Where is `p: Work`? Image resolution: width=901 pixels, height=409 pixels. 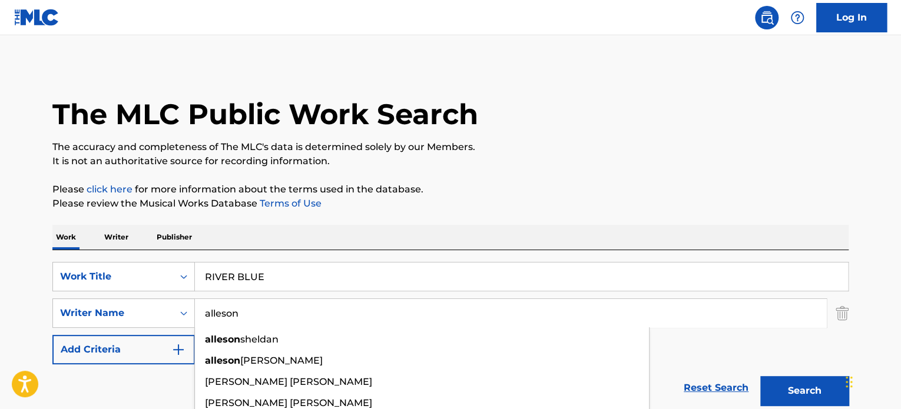
p: Work is located at coordinates (66, 237).